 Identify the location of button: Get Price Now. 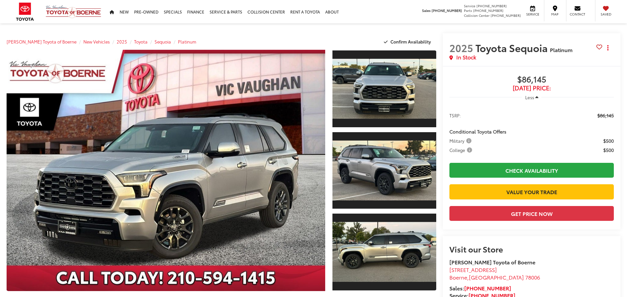
(531, 213).